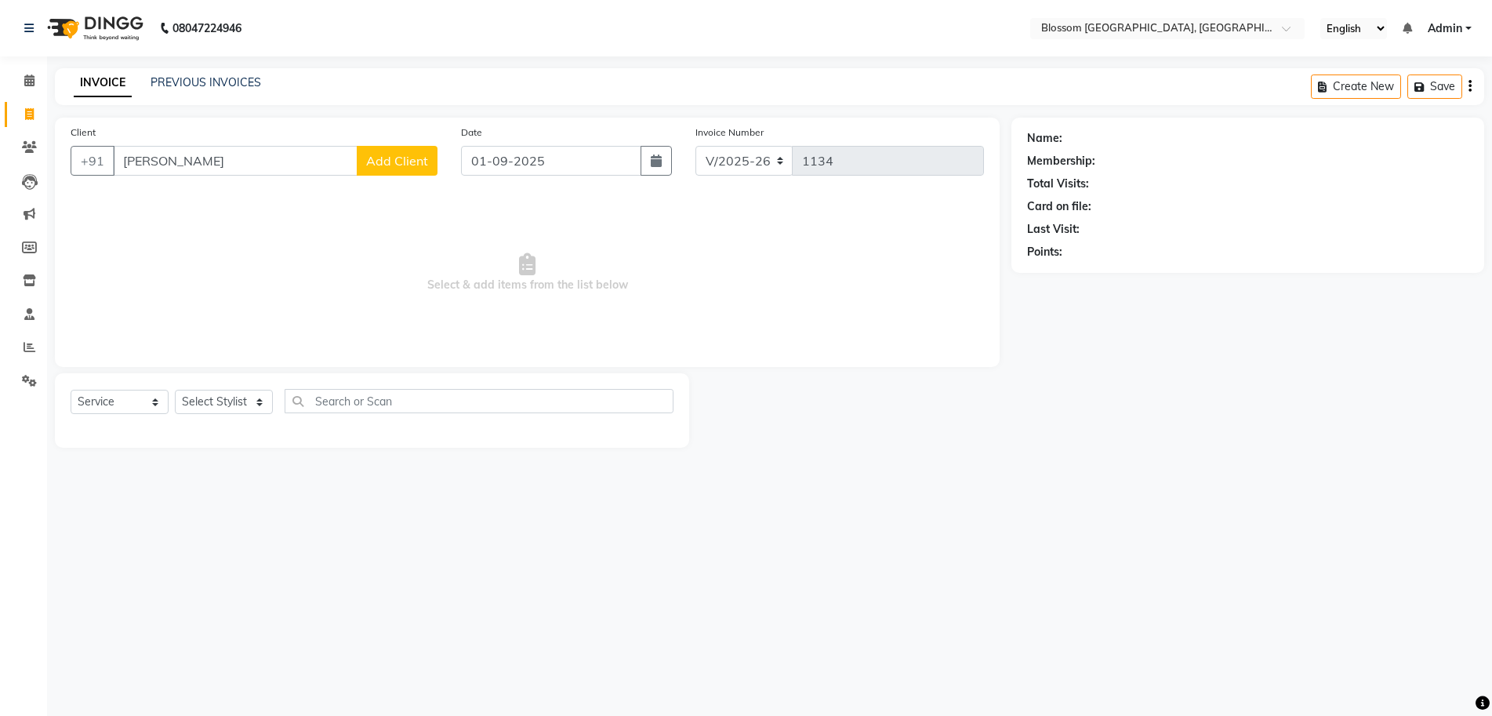  What do you see at coordinates (397, 161) in the screenshot?
I see `button: Add Client` at bounding box center [397, 161].